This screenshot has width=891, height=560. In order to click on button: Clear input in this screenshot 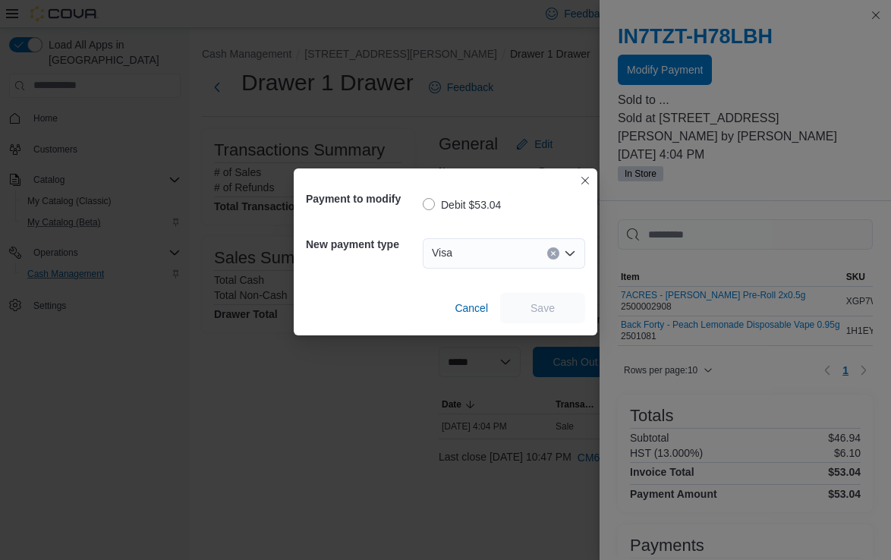, I will do `click(553, 253)`.